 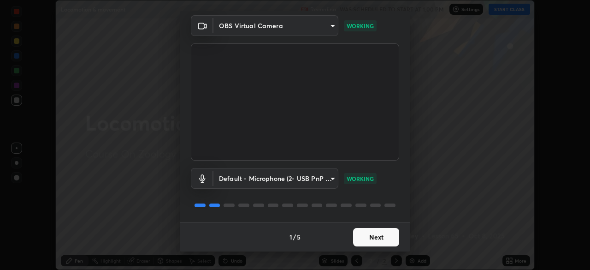 I want to click on button: Next, so click(x=376, y=237).